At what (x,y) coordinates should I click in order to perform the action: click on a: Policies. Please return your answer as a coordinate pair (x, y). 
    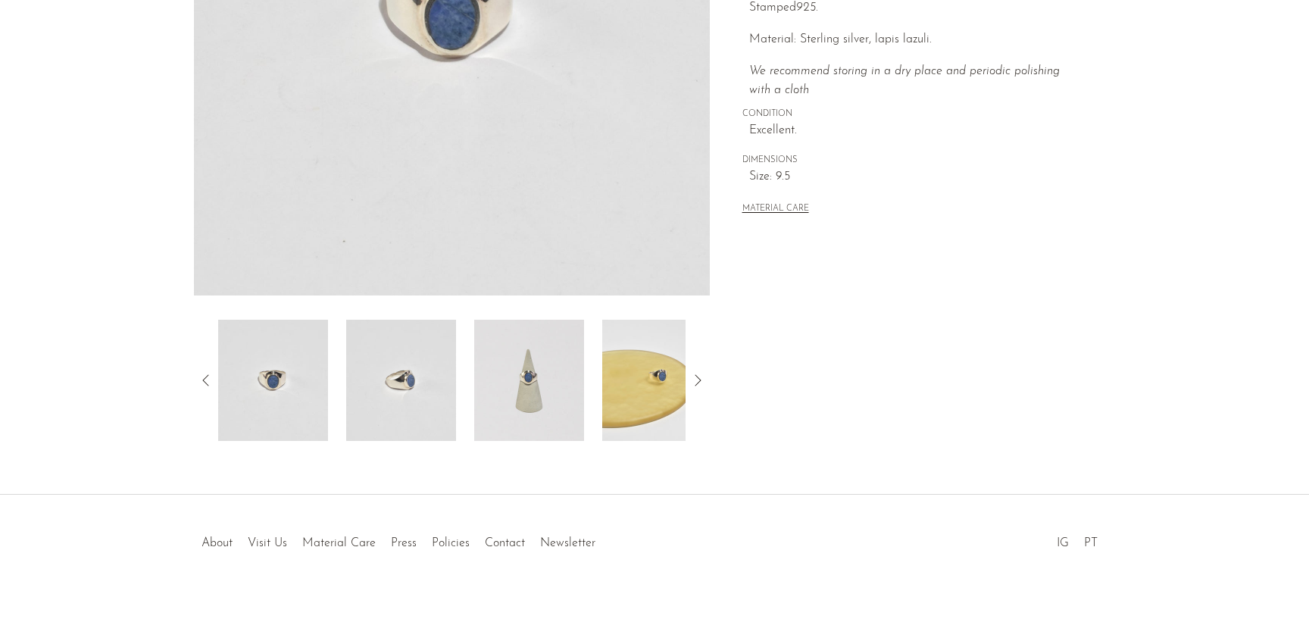
    Looking at the image, I should click on (451, 543).